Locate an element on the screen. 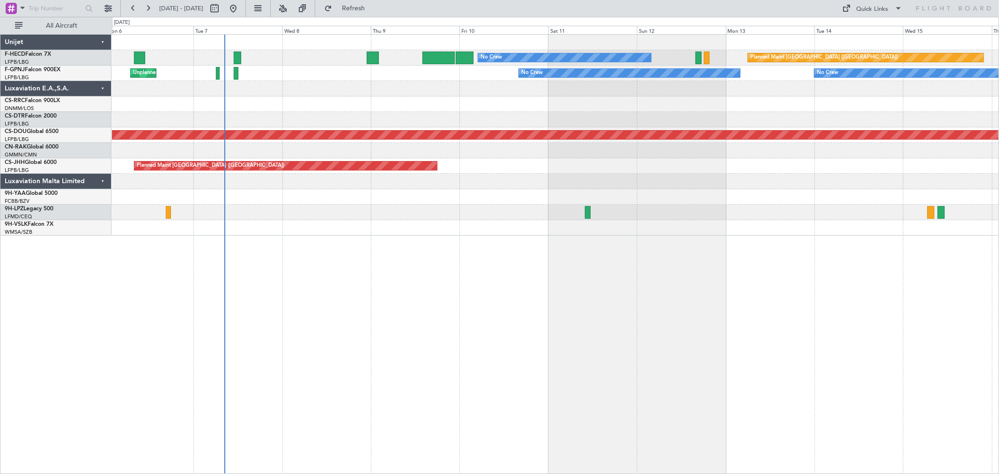 The width and height of the screenshot is (999, 474). a: CS-RRCFalcon 900LX is located at coordinates (32, 101).